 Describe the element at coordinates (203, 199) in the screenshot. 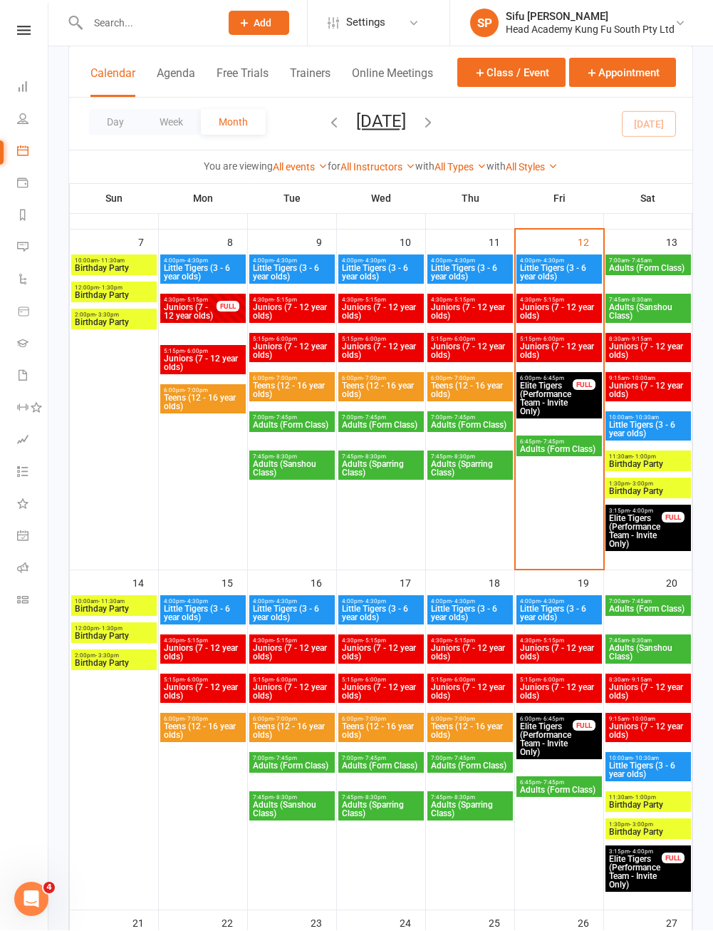

I see `th: Mon` at that location.